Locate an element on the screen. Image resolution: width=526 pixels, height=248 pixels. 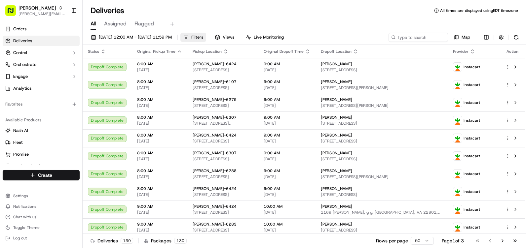
span: Filters is located at coordinates (197, 37).